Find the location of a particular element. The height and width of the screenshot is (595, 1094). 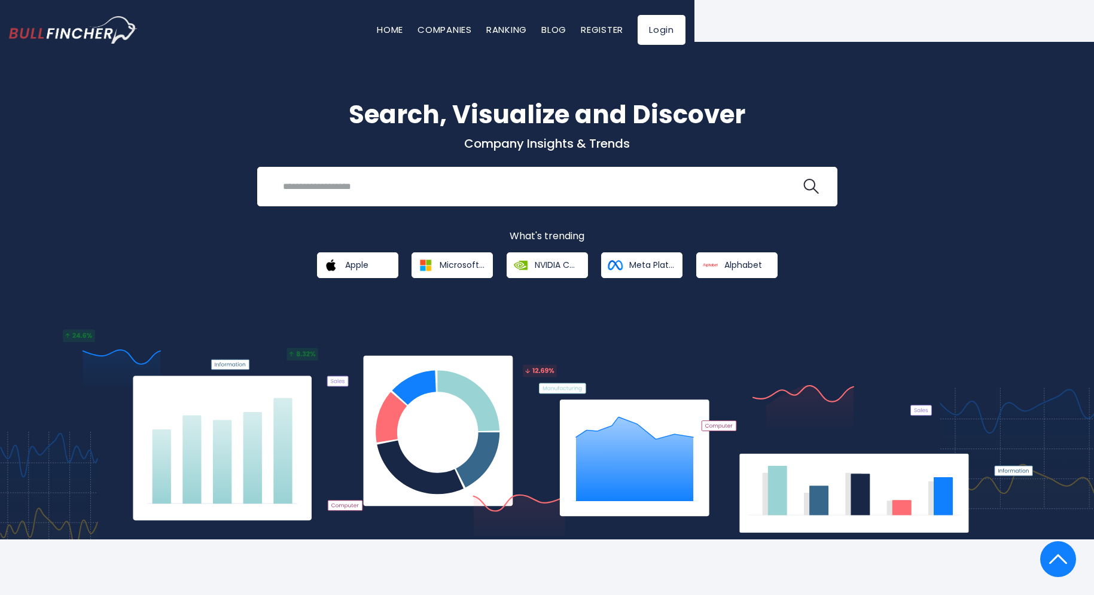

span: NVIDIA Corporation is located at coordinates (557, 265).